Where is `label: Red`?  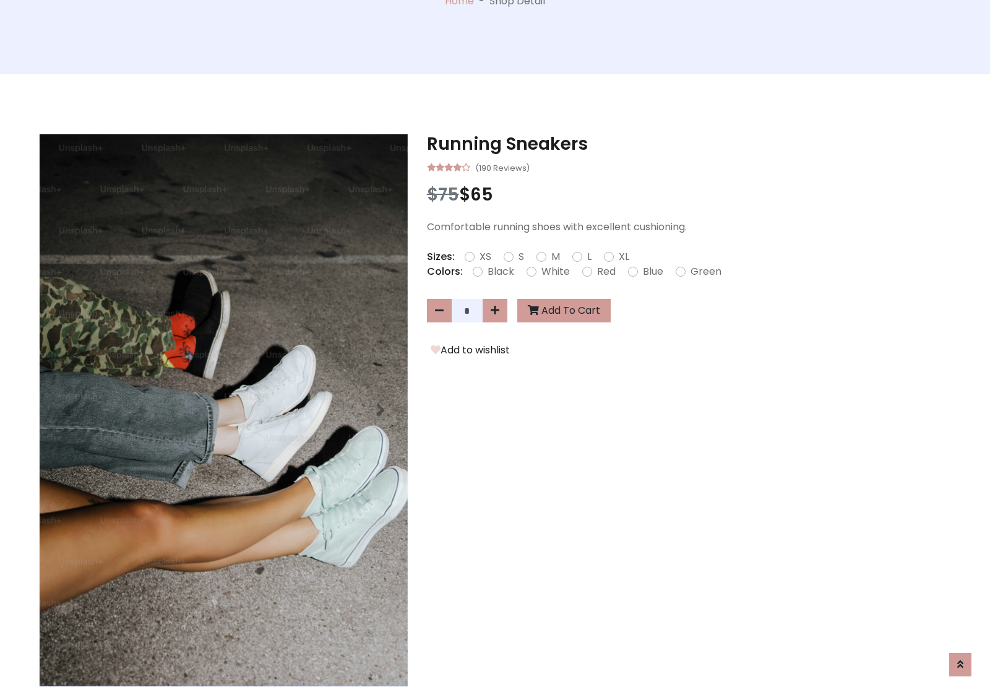 label: Red is located at coordinates (606, 272).